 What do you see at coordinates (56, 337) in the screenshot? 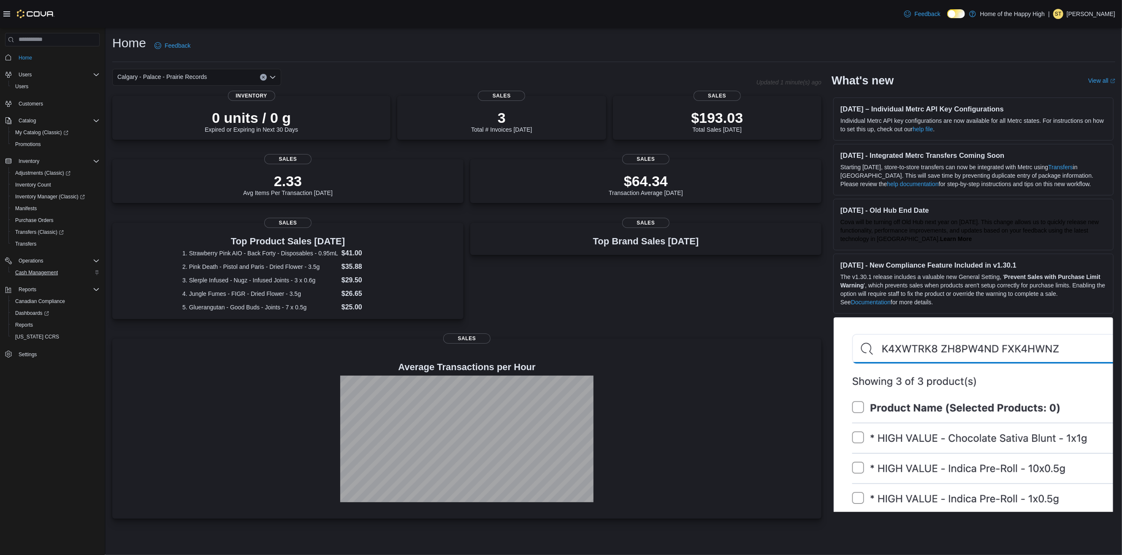
I see `span: Washington CCRS` at bounding box center [56, 337].